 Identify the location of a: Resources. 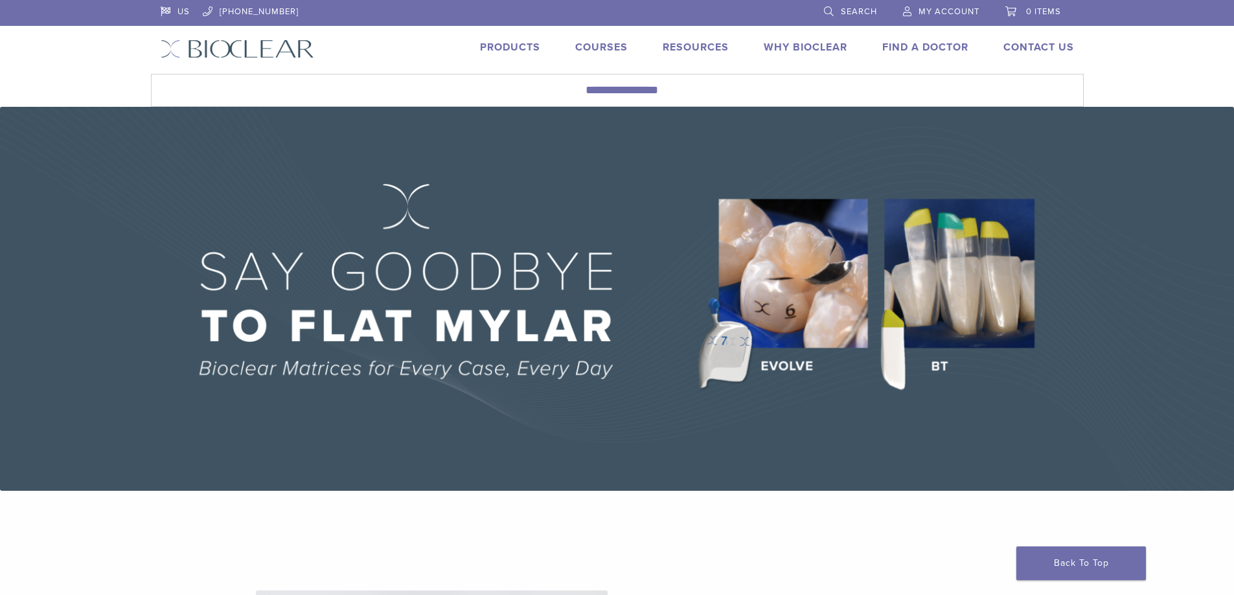
(696, 47).